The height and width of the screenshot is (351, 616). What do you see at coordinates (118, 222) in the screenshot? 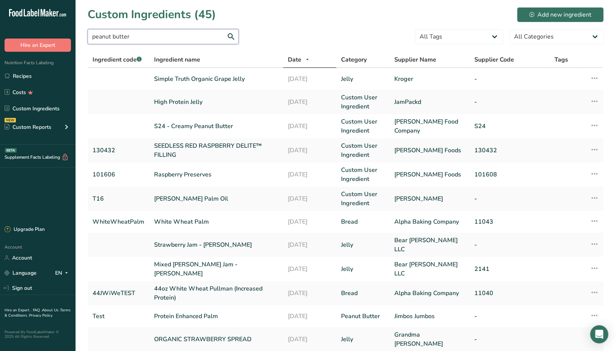
I see `a: WhiteWheatPalm` at bounding box center [118, 222].